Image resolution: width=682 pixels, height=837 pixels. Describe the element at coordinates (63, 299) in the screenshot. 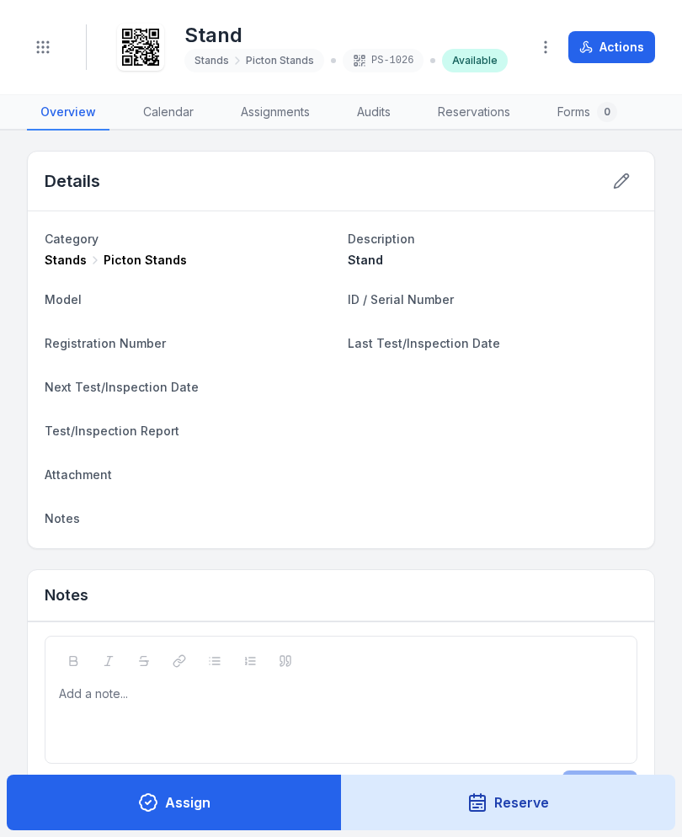

I see `span: Model` at that location.